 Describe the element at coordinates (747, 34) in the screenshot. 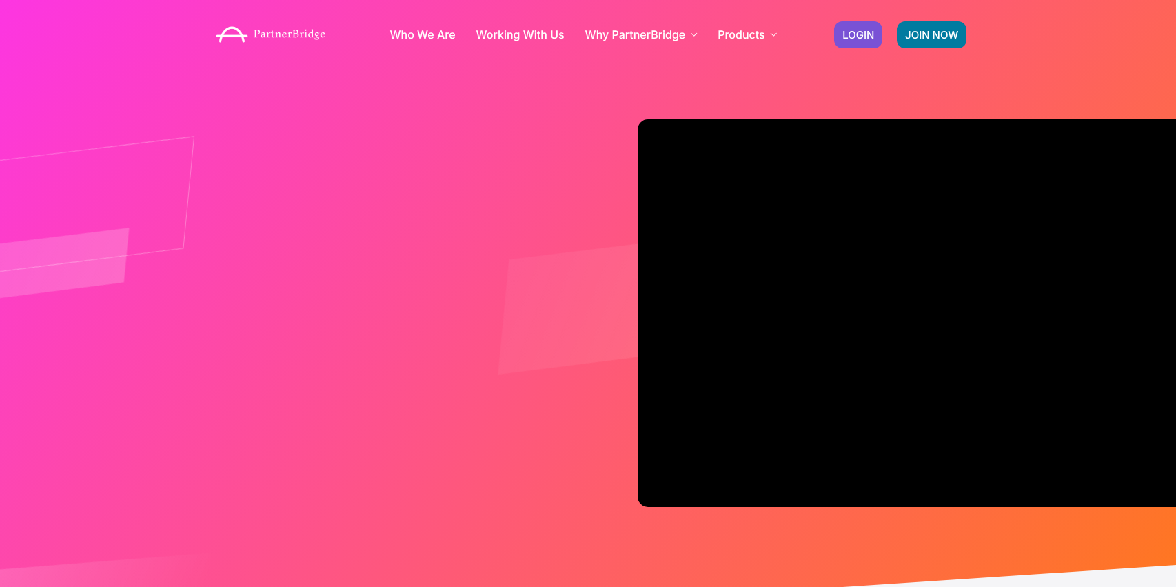

I see `a: Products` at that location.